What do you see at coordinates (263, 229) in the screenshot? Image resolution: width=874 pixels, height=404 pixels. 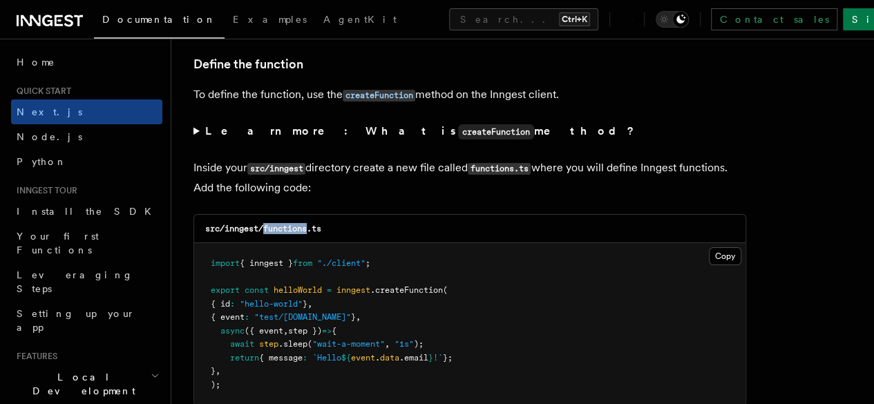 I see `code: src/inngest/functions.ts` at bounding box center [263, 229].